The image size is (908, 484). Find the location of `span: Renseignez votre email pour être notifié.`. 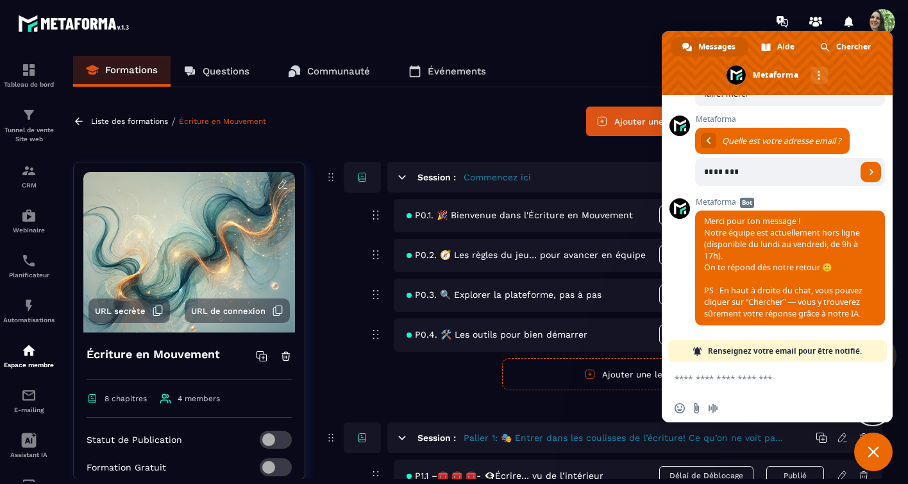

span: Renseignez votre email pour être notifié. is located at coordinates (785, 351).